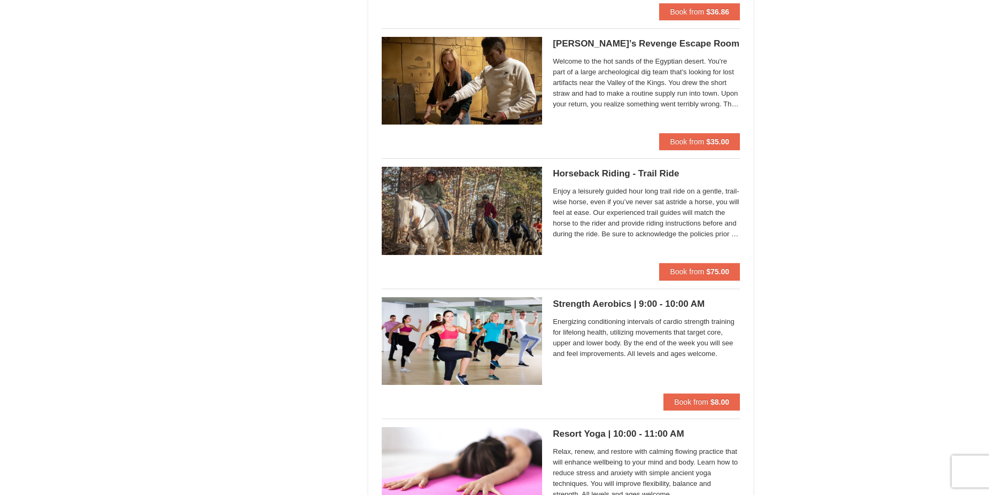 The height and width of the screenshot is (495, 989). Describe the element at coordinates (462, 81) in the screenshot. I see `img: 6619913-405-76dfcace.jpg` at that location.